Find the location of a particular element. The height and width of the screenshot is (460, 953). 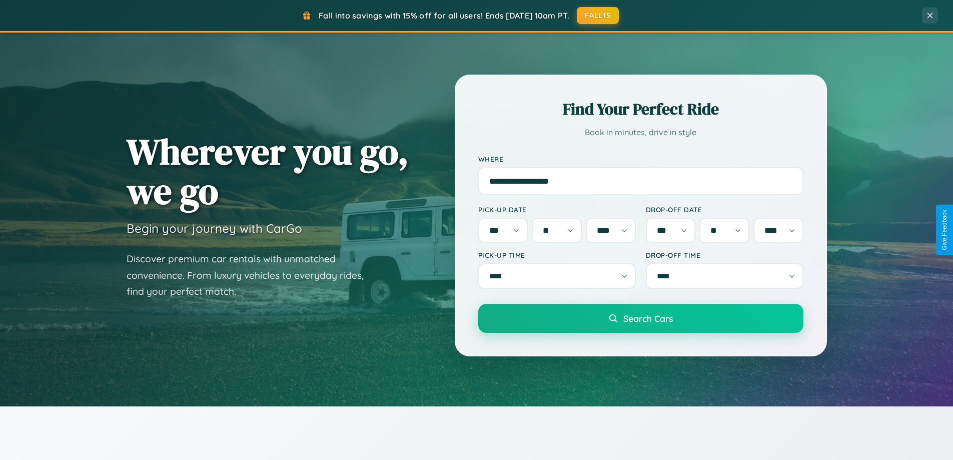

span: Search Cars is located at coordinates (648, 318).